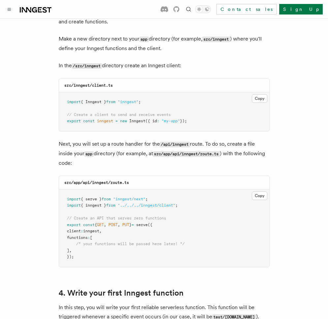  Describe the element at coordinates (151, 121) in the screenshot. I see `span: ({ id` at that location.